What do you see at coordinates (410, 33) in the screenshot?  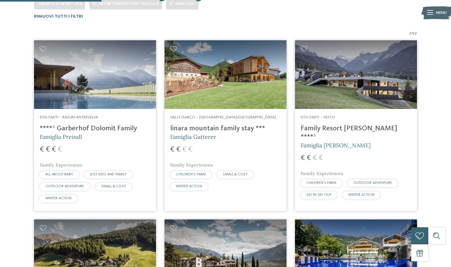 I see `span: 7` at bounding box center [410, 33].